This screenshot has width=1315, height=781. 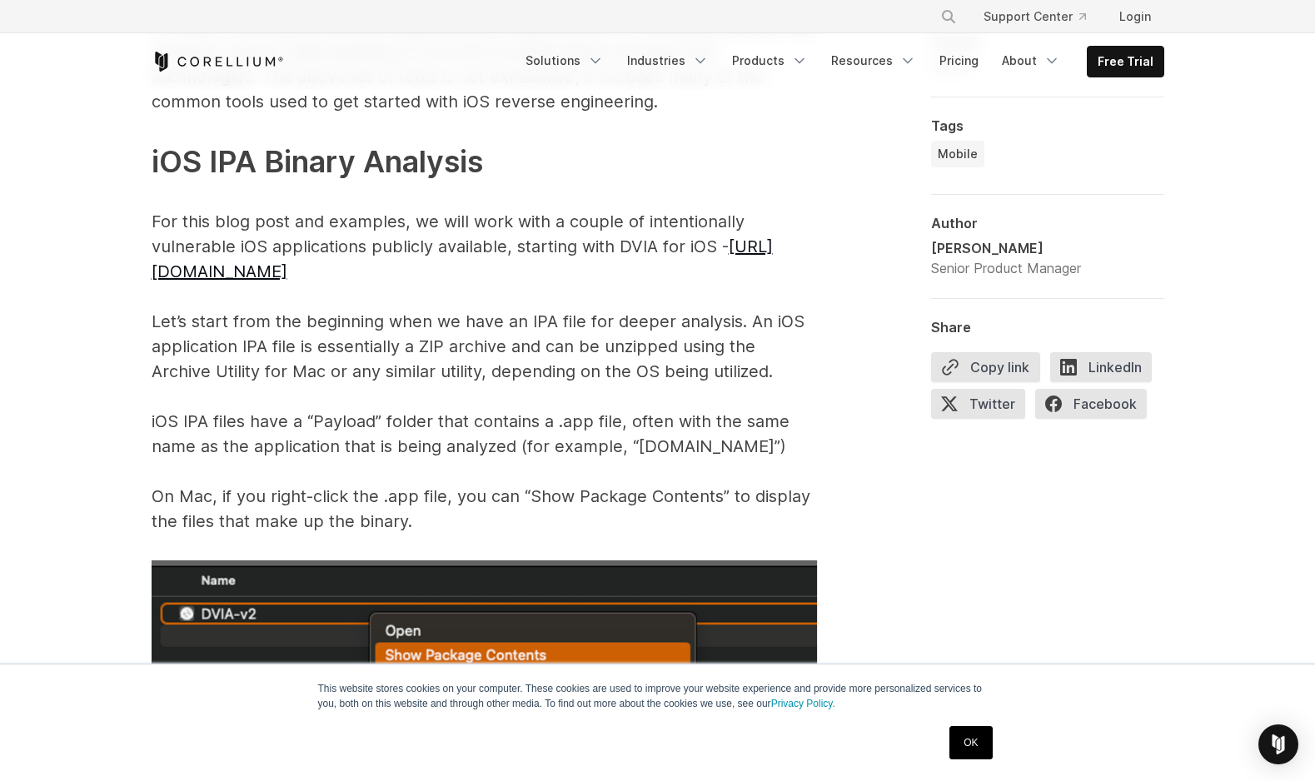 What do you see at coordinates (985, 367) in the screenshot?
I see `button: Copy link` at bounding box center [985, 367].